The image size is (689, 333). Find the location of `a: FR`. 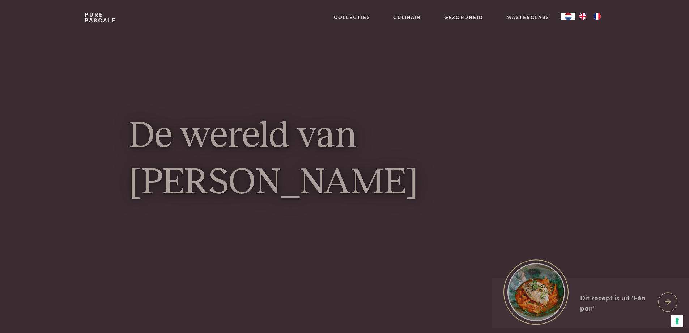

a: FR is located at coordinates (598, 16).